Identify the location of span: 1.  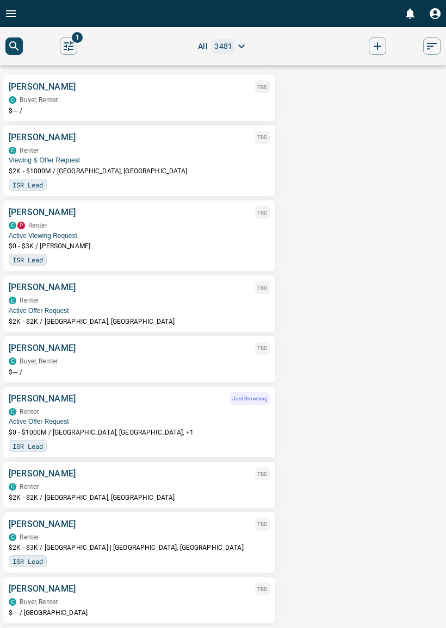
(77, 38).